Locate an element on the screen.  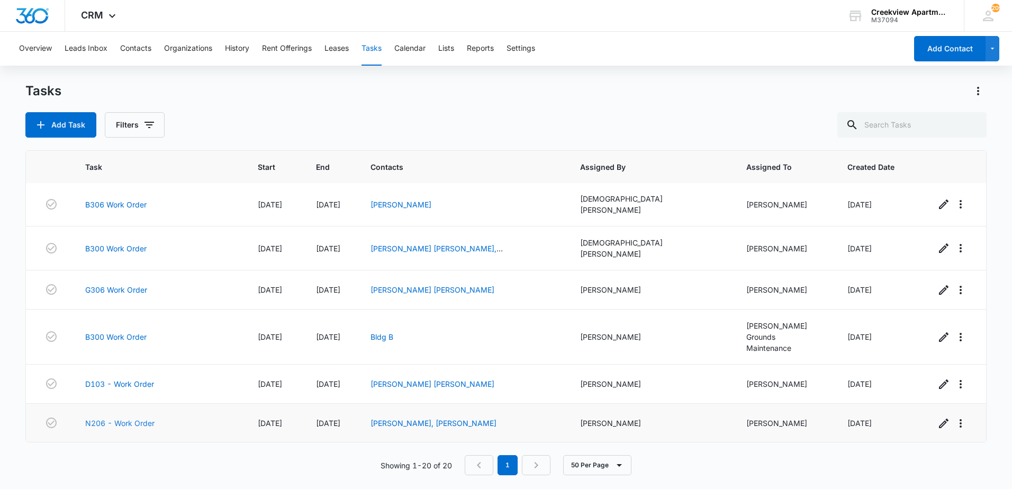
button: Overview is located at coordinates (35, 49).